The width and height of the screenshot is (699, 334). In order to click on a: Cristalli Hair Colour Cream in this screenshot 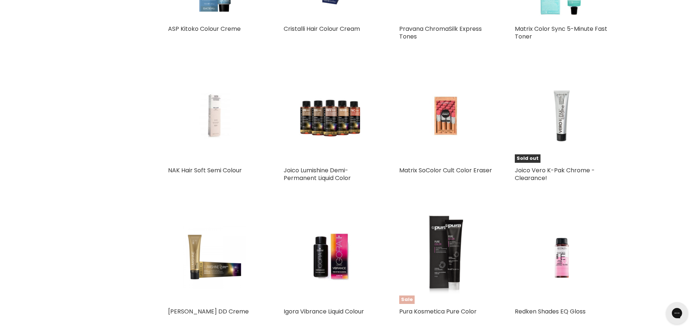, I will do `click(322, 29)`.